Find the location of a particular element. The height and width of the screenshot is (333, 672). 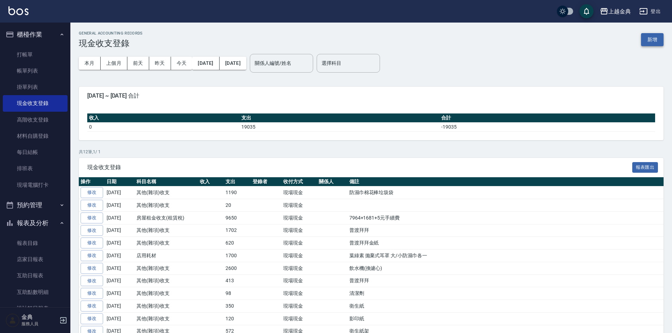

a: 設計師日報表 is located at coordinates (35, 308).